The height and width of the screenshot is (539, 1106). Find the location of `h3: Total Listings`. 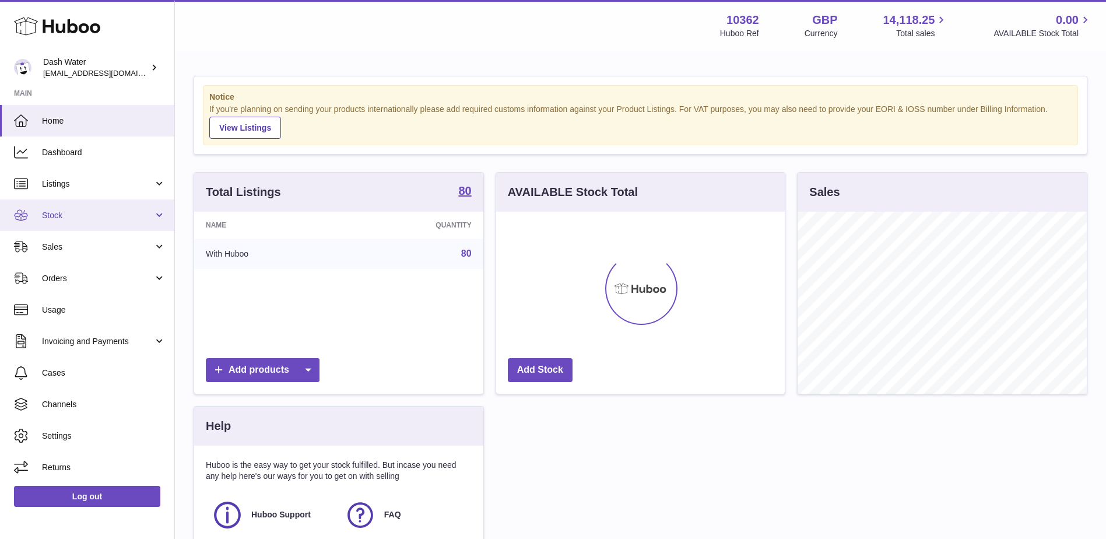

h3: Total Listings is located at coordinates (243, 192).